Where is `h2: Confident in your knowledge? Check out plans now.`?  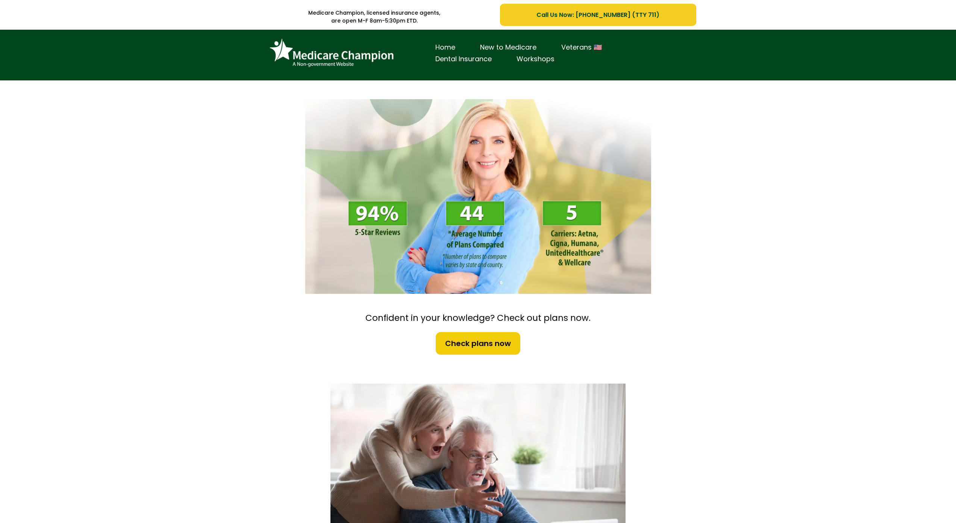 h2: Confident in your knowledge? Check out plans now. is located at coordinates (478, 318).